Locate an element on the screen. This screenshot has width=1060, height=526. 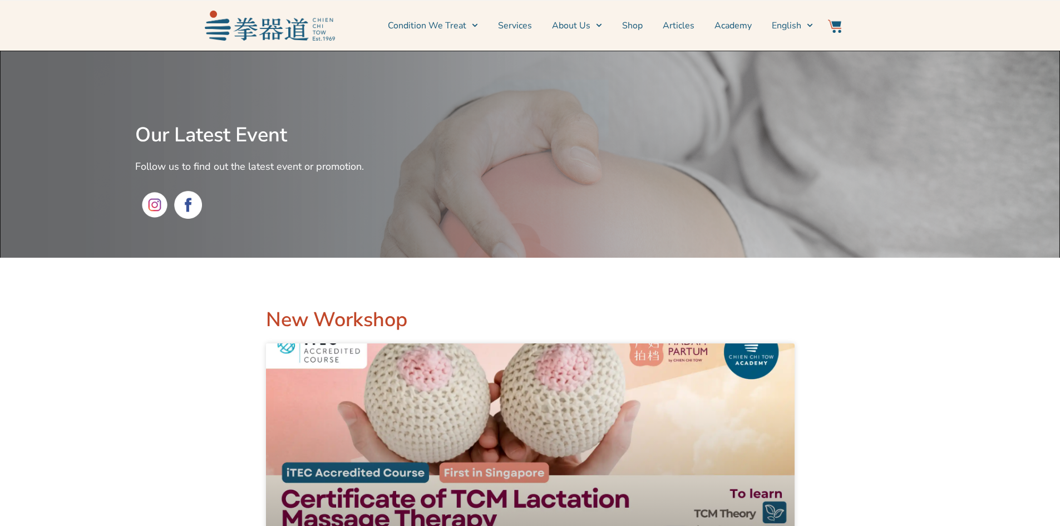
a: Shop is located at coordinates (632, 26).